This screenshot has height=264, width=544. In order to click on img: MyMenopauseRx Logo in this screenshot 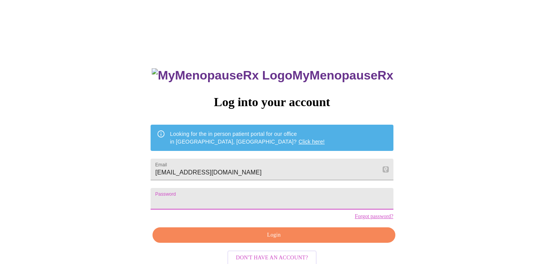, I will do `click(222, 75)`.